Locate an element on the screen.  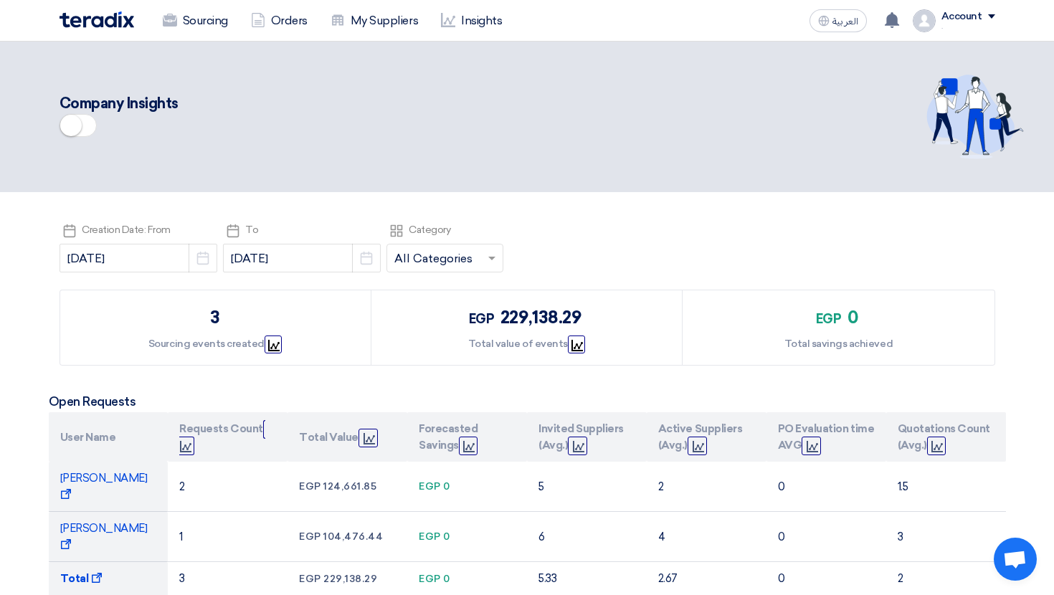
th: Total Value is located at coordinates (347, 436).